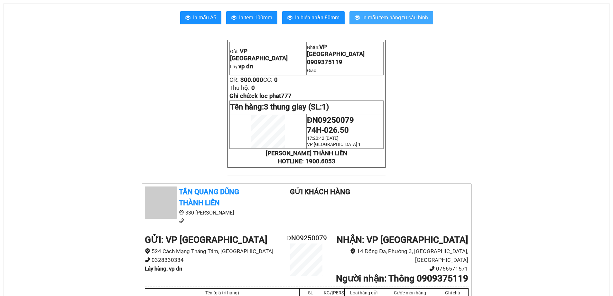 Image resolution: width=613 pixels, height=296 pixels. Describe the element at coordinates (246, 66) in the screenshot. I see `span: vp dn` at that location.